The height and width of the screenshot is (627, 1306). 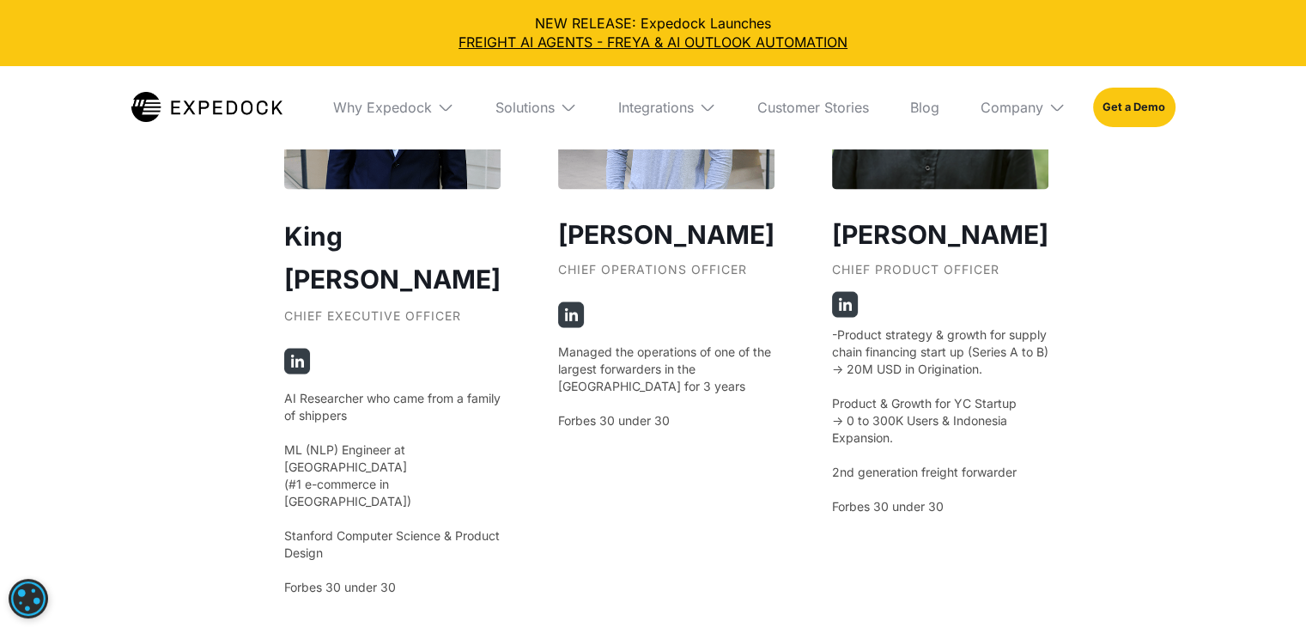 I want to click on div: NEW RELEASE: Expedock Launches, so click(x=652, y=33).